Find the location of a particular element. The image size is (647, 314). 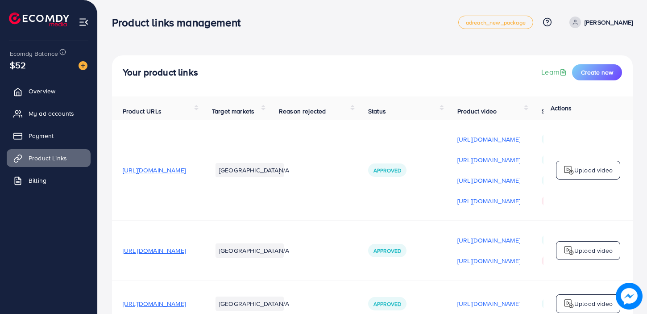

a: My ad accounts is located at coordinates (49, 113).